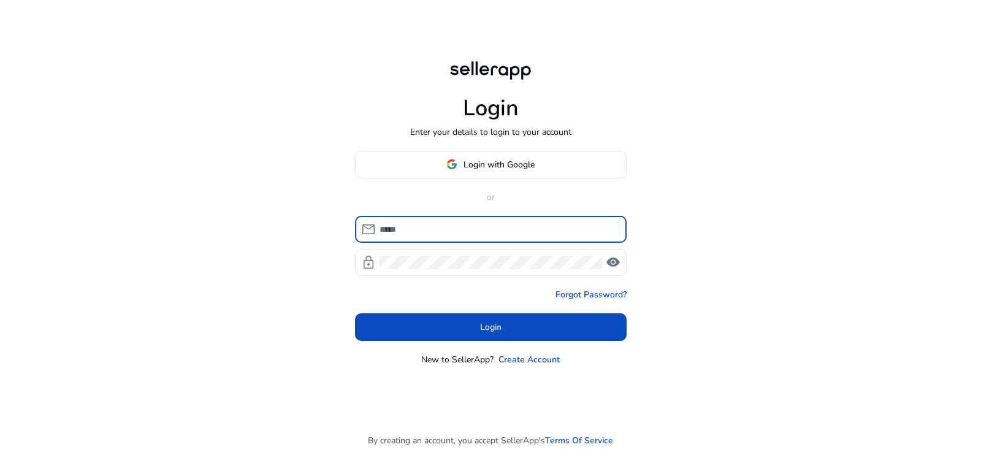 The image size is (981, 458). I want to click on span: mail, so click(368, 229).